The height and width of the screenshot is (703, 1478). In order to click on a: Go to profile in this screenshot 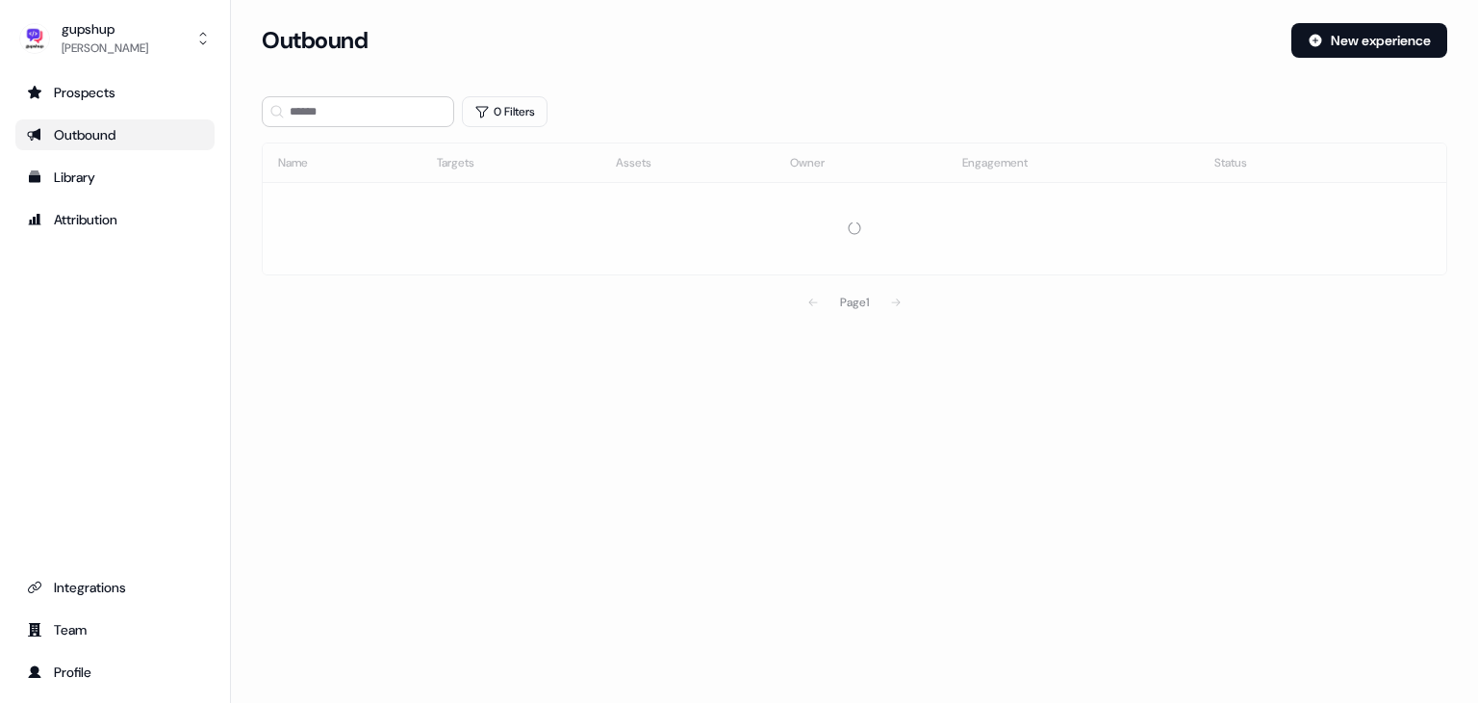, I will do `click(115, 672)`.